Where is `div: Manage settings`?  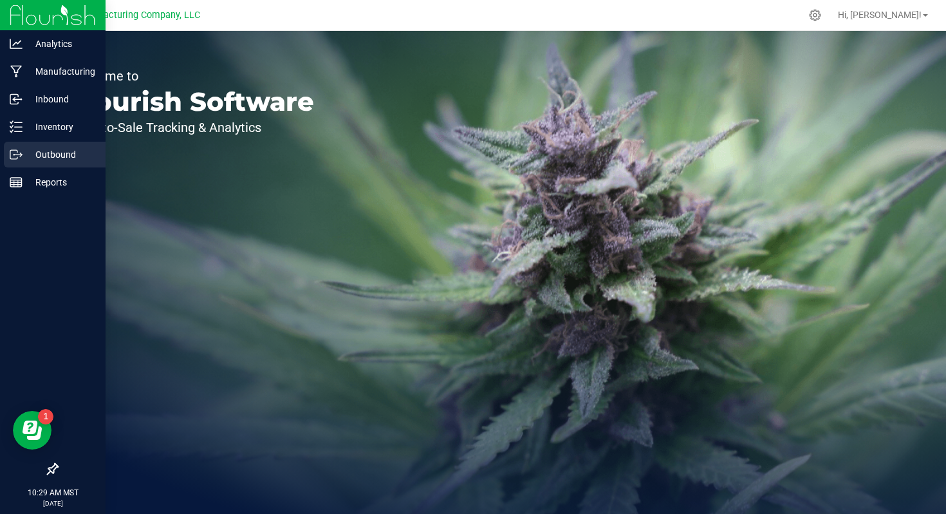
div: Manage settings is located at coordinates (815, 15).